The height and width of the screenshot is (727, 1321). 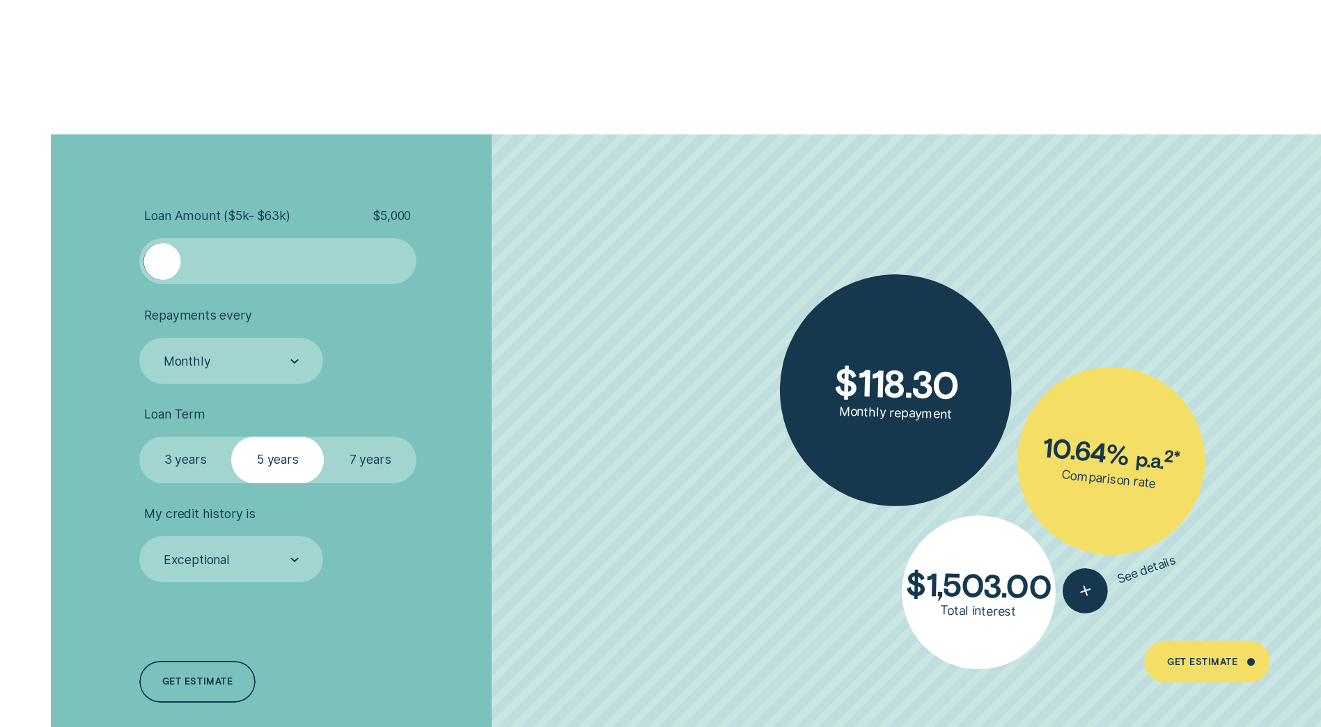 What do you see at coordinates (198, 682) in the screenshot?
I see `a: Get estimate` at bounding box center [198, 682].